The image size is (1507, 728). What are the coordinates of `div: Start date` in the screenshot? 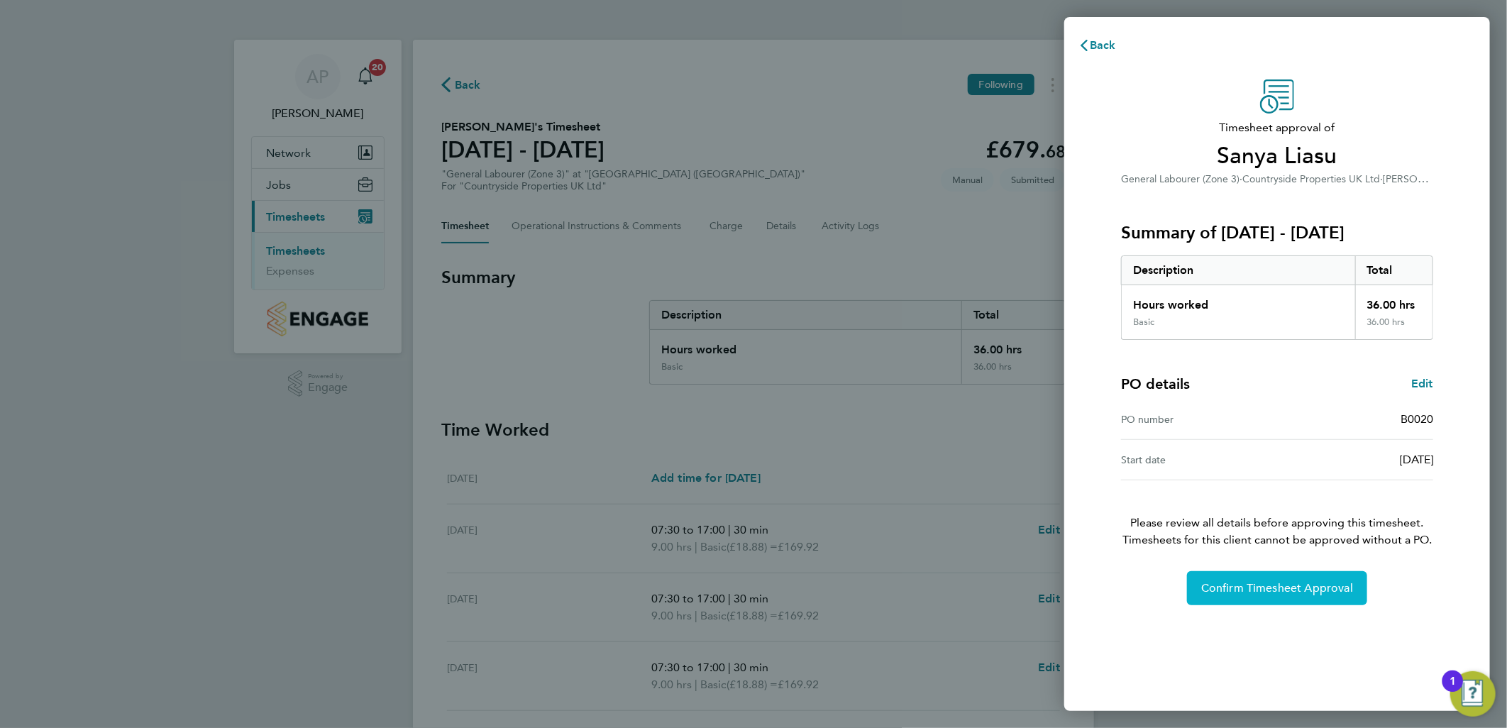 It's located at (1199, 460).